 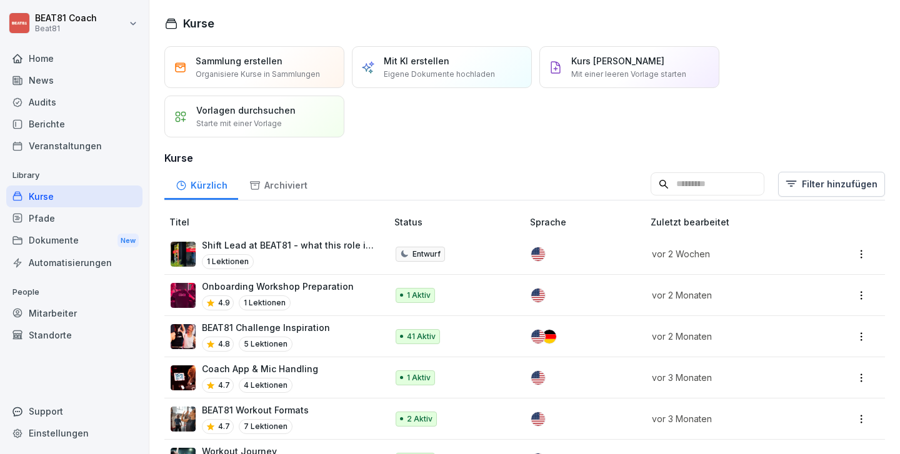 I want to click on p: vor 2 Wochen, so click(x=731, y=254).